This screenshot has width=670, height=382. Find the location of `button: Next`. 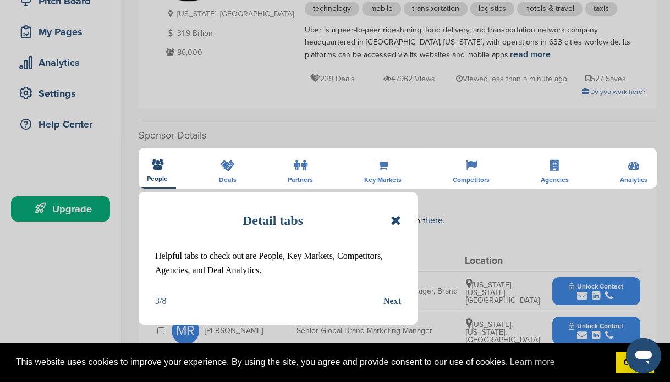

button: Next is located at coordinates (392, 301).